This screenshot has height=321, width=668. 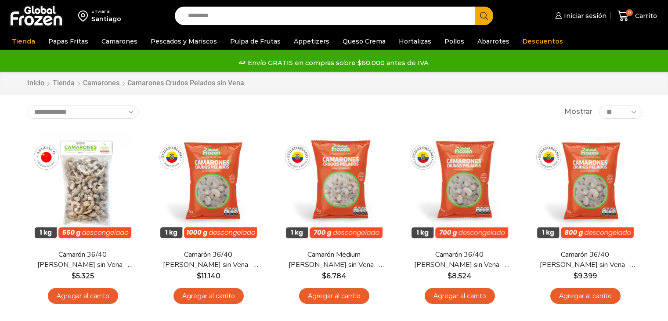 What do you see at coordinates (630, 13) in the screenshot?
I see `span: 0` at bounding box center [630, 13].